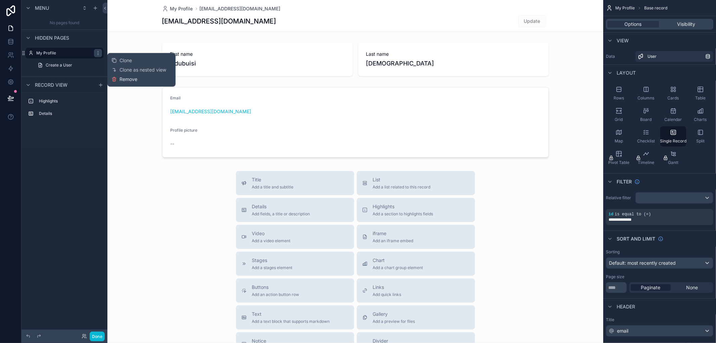  Describe the element at coordinates (416, 237) in the screenshot. I see `button: iframeAdd an iframe embed` at that location.